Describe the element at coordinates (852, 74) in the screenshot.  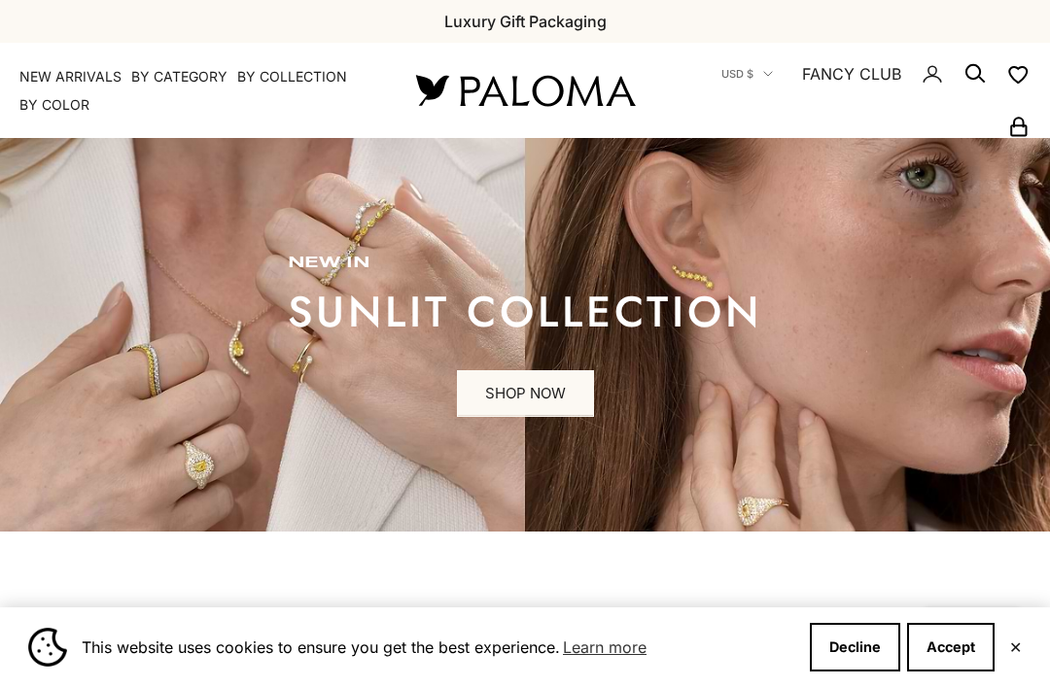
I see `a: FANCY CLUB` at that location.